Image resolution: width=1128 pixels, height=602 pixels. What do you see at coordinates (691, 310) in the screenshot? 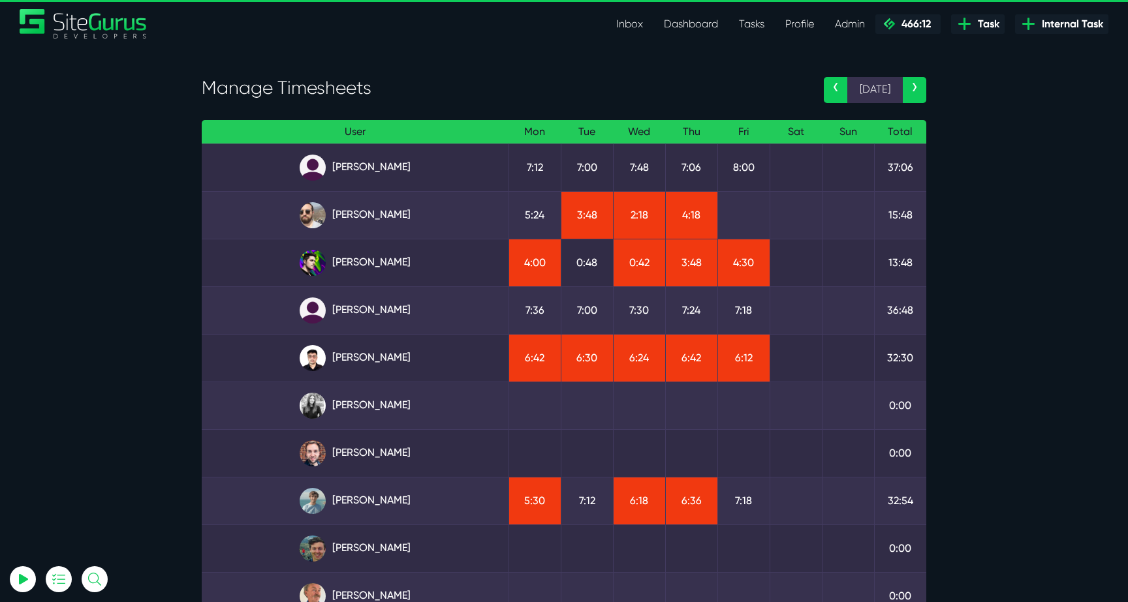
I see `td: 7:24` at bounding box center [691, 310].